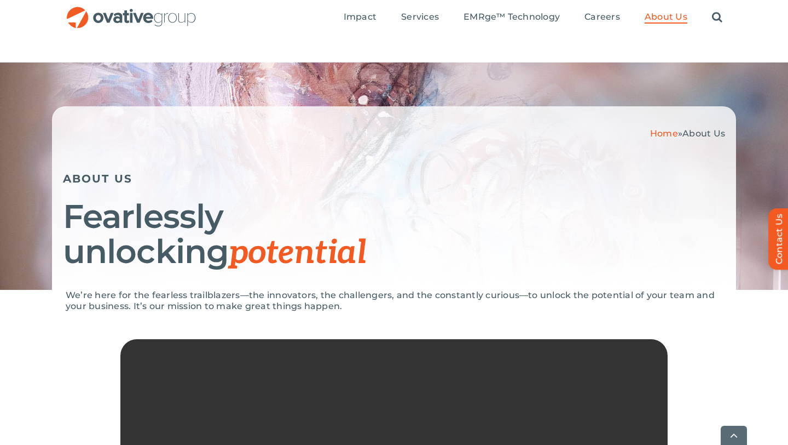 This screenshot has width=788, height=445. I want to click on a: EMRge™ Technology, so click(512, 18).